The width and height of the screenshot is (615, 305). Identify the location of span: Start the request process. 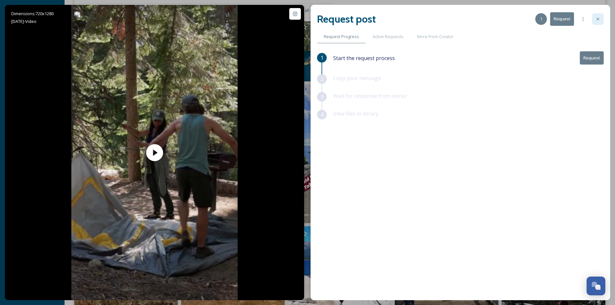
(364, 58).